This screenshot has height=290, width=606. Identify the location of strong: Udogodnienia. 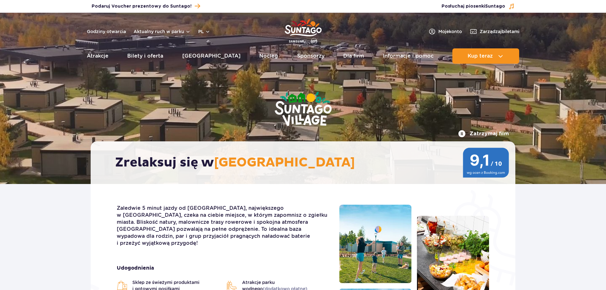
(223, 268).